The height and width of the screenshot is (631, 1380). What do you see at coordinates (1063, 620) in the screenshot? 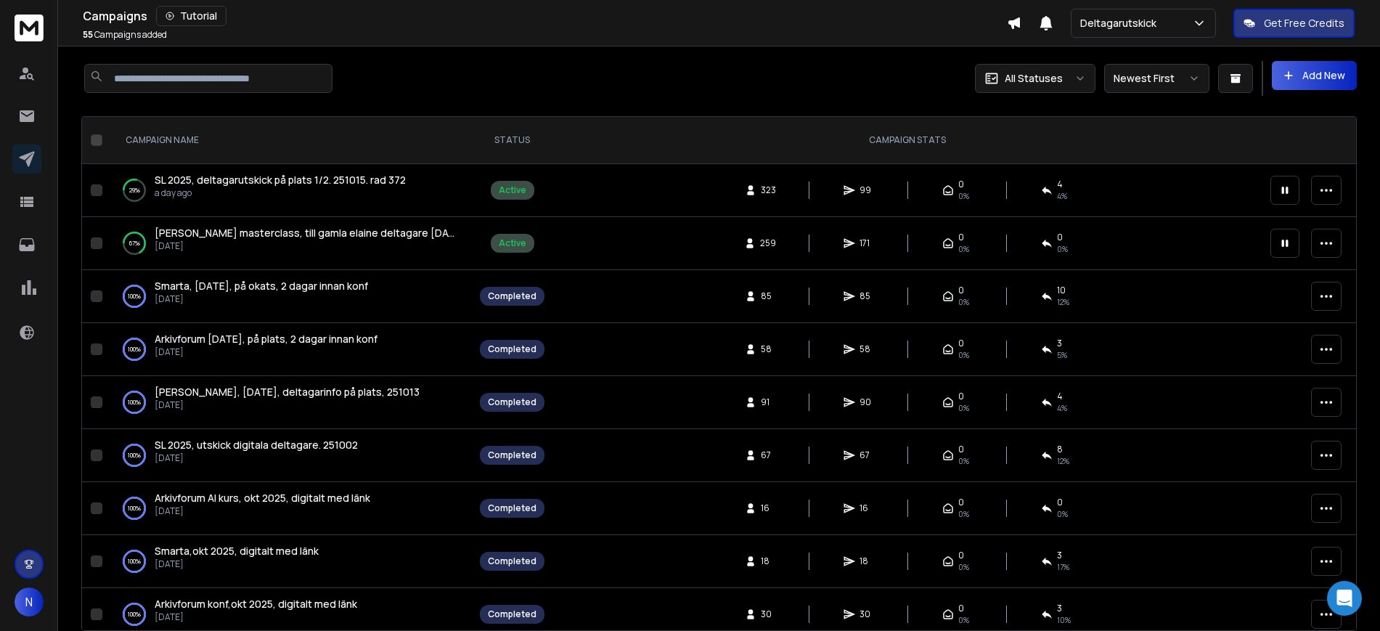
I see `span: 10 %` at bounding box center [1063, 620].